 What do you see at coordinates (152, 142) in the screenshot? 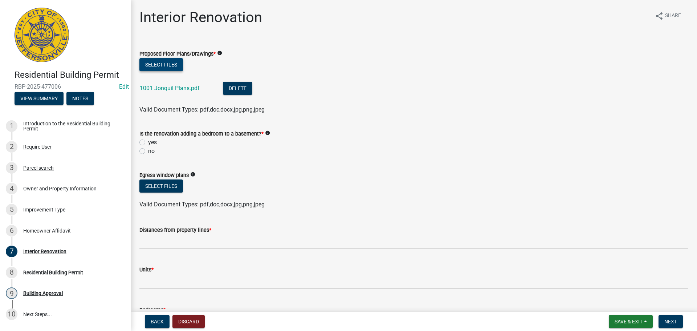
I see `label: yes` at bounding box center [152, 142].